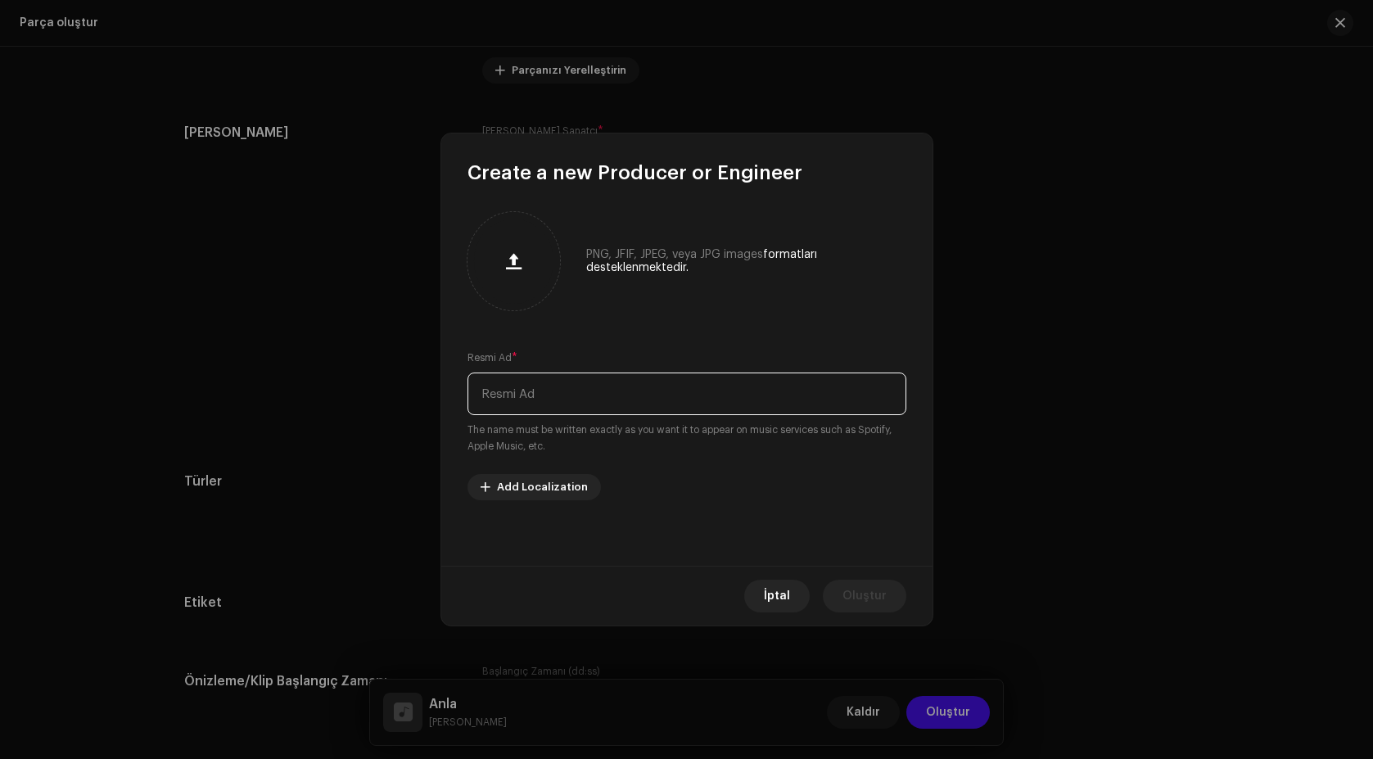 This screenshot has height=759, width=1373. Describe the element at coordinates (687, 394) in the screenshot. I see `input: Resmi Ad` at that location.